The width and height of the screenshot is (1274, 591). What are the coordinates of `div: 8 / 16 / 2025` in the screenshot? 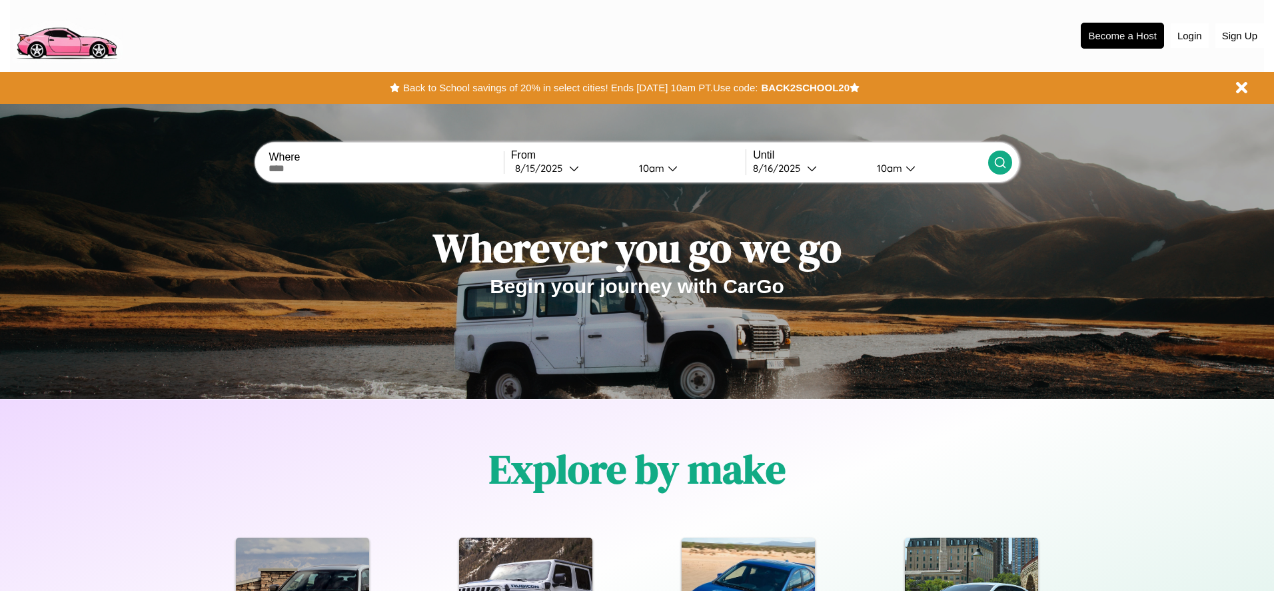 It's located at (779, 168).